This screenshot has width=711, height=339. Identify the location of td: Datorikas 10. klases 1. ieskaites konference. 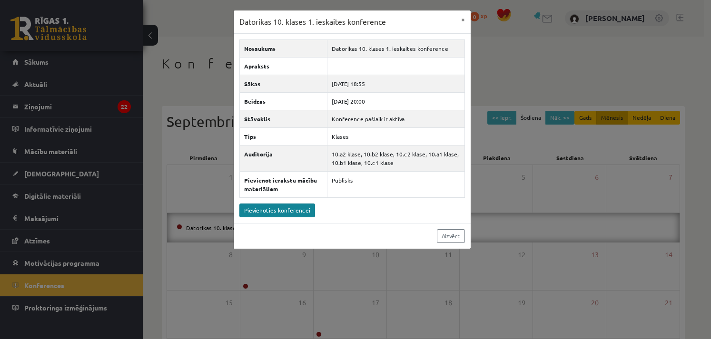
(396, 48).